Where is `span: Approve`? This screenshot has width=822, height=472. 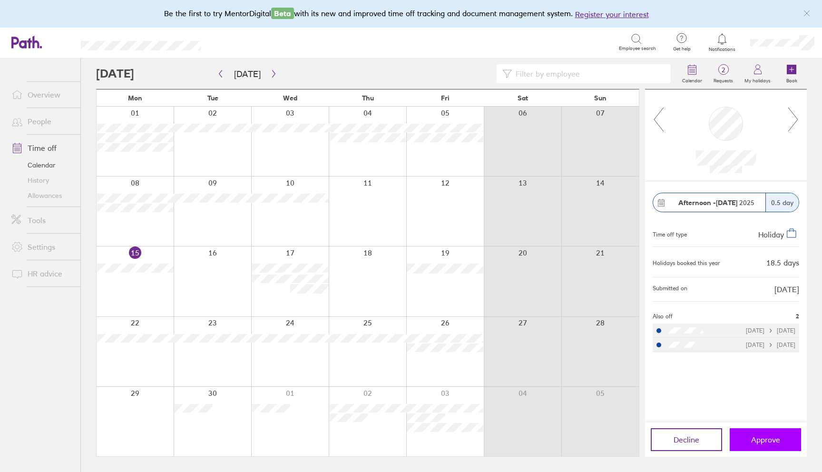
span: Approve is located at coordinates (765, 440).